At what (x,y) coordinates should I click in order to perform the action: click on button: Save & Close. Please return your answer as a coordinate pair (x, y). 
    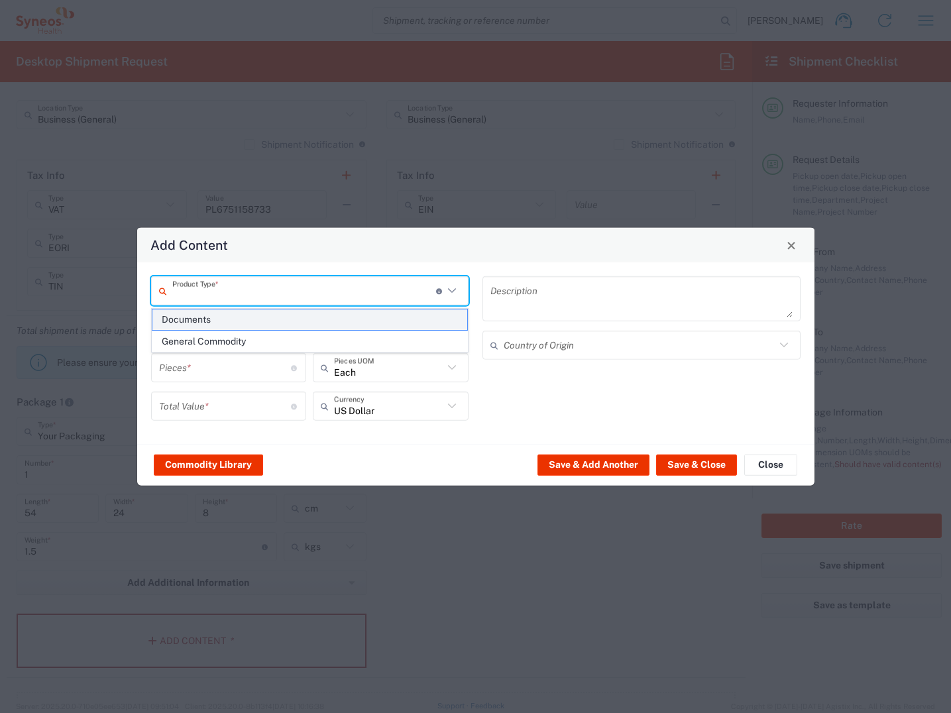
    Looking at the image, I should click on (696, 465).